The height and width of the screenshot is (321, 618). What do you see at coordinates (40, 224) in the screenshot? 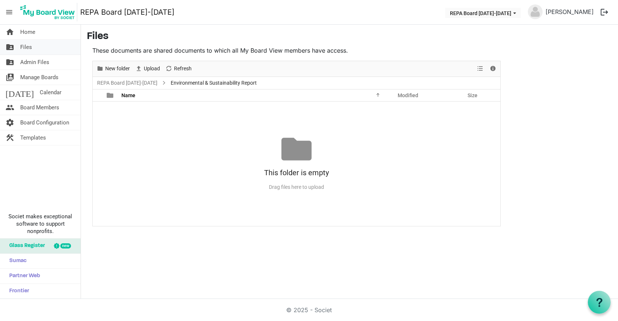
I see `span: Societ makes exceptional software to support nonprofits.` at bounding box center [40, 224].